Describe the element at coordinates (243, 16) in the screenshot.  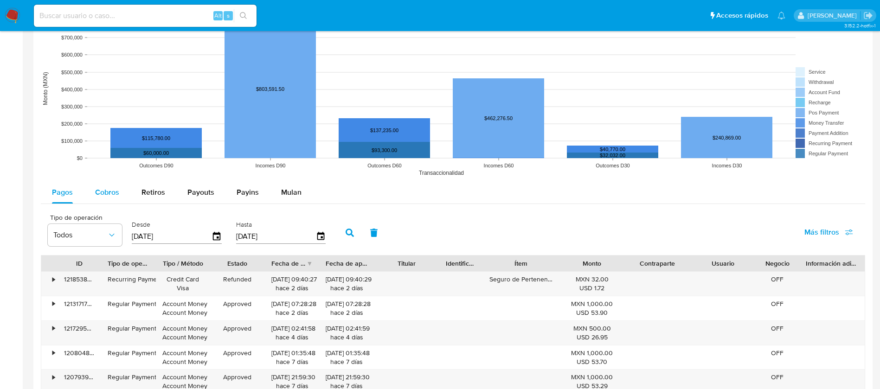
I see `button: search-icon` at that location.